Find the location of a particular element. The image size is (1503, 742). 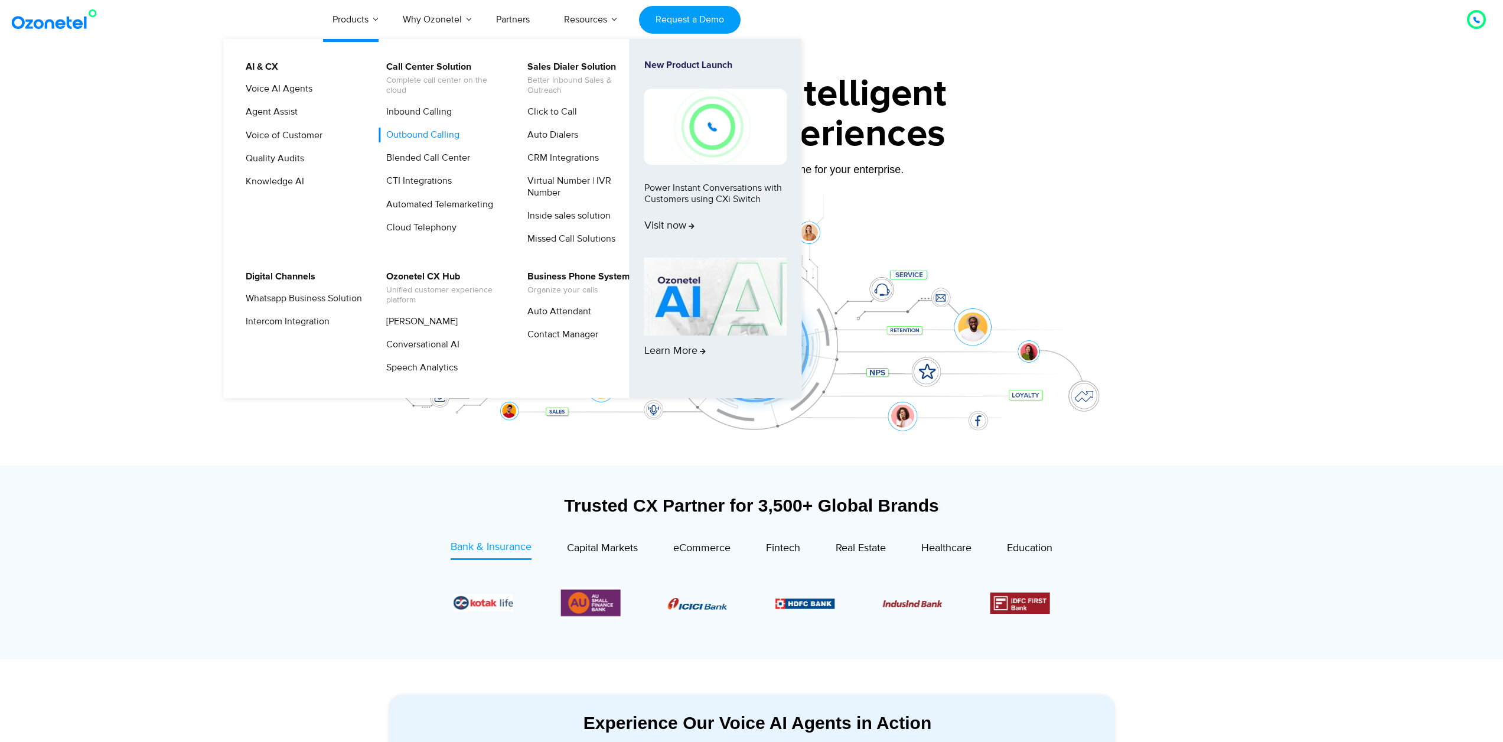

a: eCommerce is located at coordinates (701, 549).